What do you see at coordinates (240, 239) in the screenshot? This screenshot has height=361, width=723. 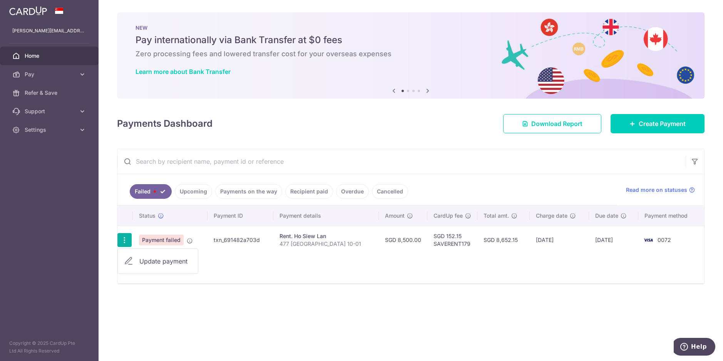 I see `td: txn_691482a703d` at bounding box center [240, 239].